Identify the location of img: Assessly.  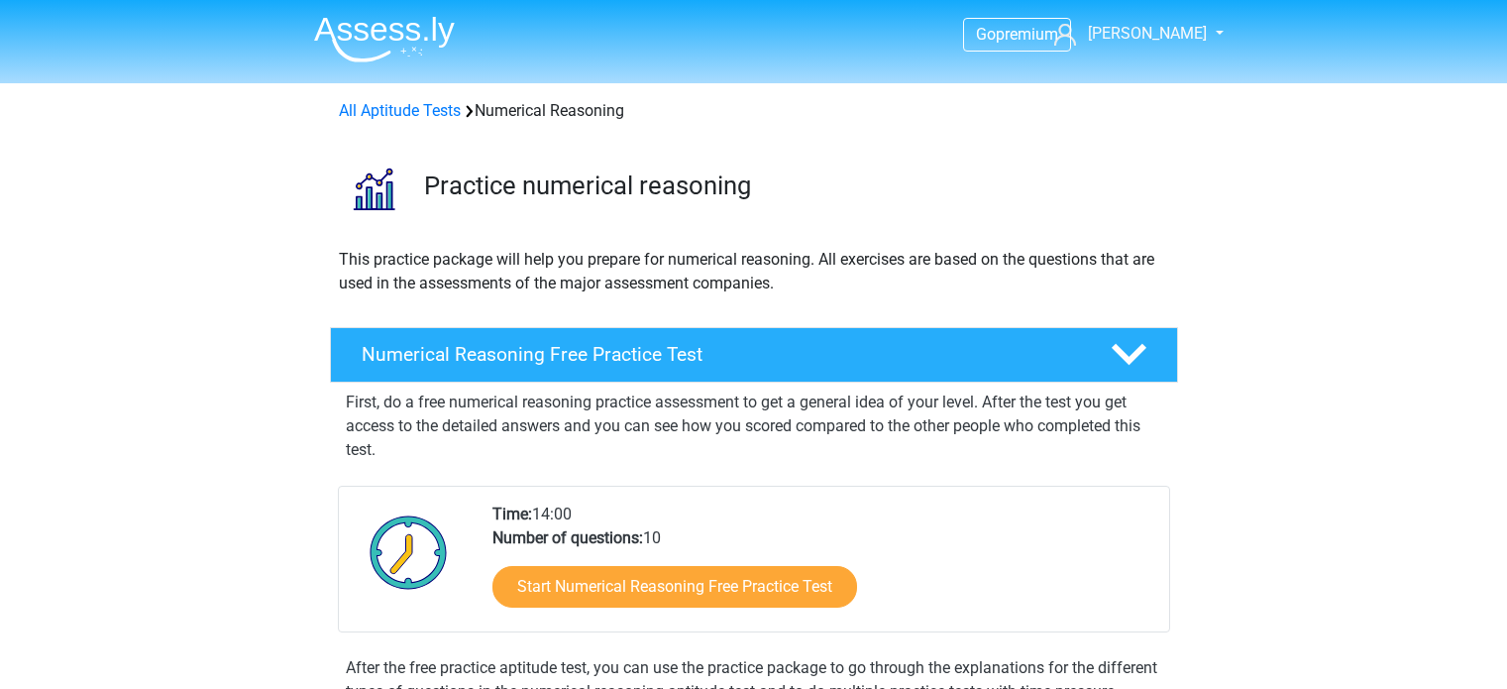
(384, 39).